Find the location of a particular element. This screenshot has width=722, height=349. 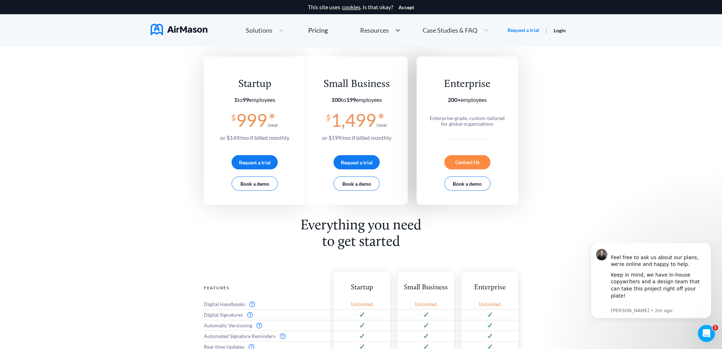

div: Feel free to ask us about our plans, we're online and happy to help. is located at coordinates (79, 14).